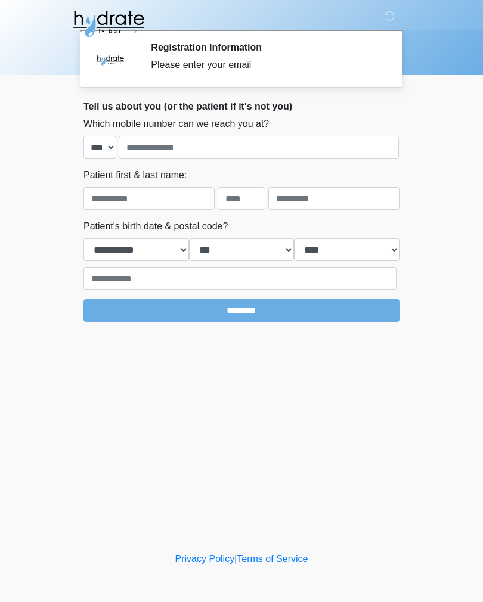  What do you see at coordinates (108, 24) in the screenshot?
I see `img: Hydrate IV Bar - Fort Collins Logo` at bounding box center [108, 24].